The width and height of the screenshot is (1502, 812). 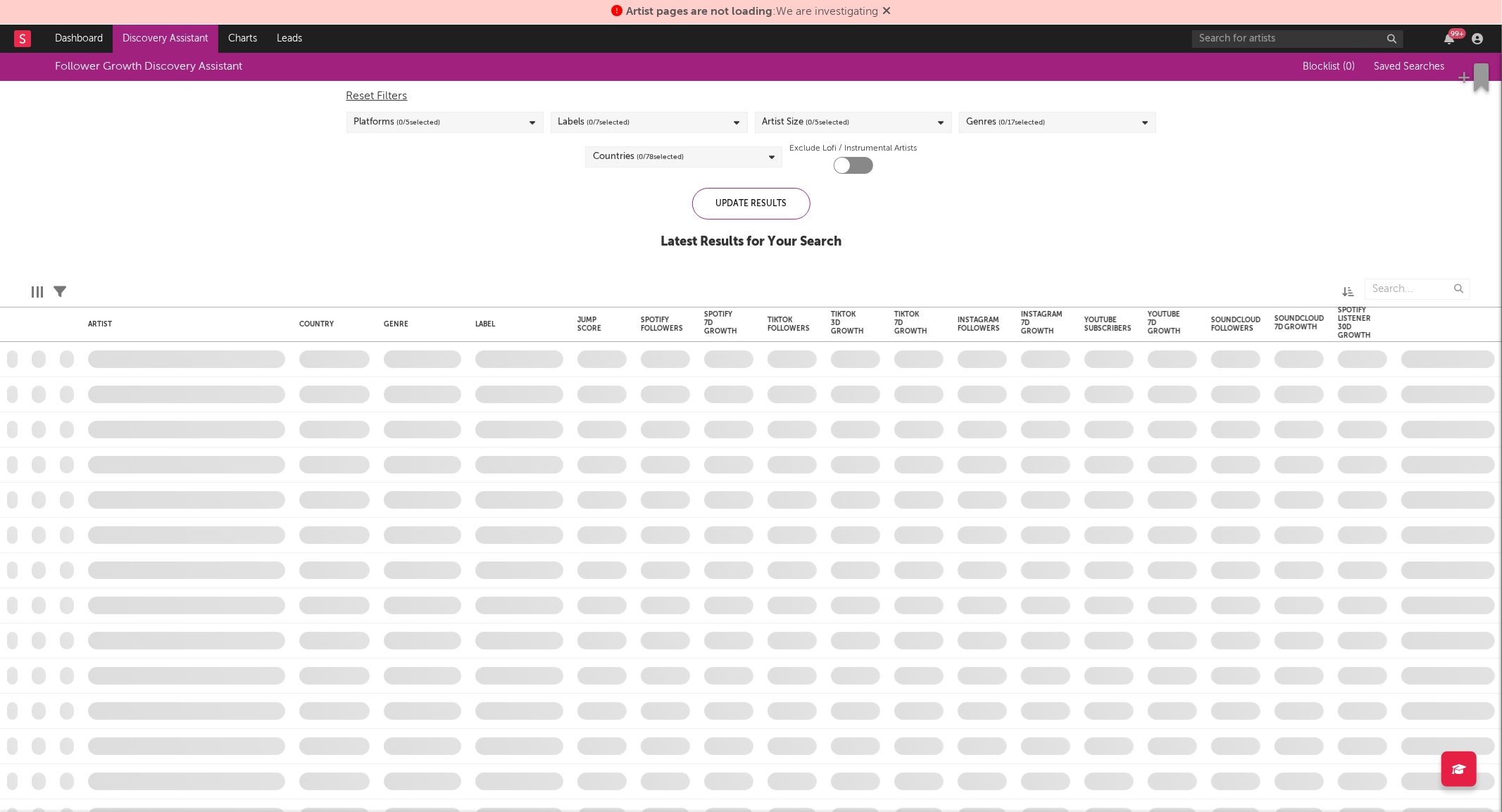 I want to click on div: Instagram 7D Growth, so click(x=1041, y=323).